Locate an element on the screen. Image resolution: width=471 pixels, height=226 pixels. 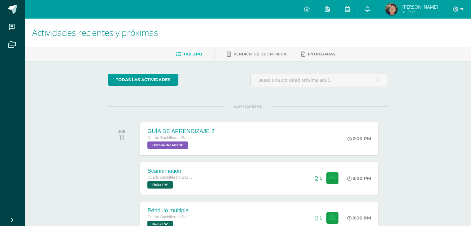
div: 2:00 PM is located at coordinates (359, 139).